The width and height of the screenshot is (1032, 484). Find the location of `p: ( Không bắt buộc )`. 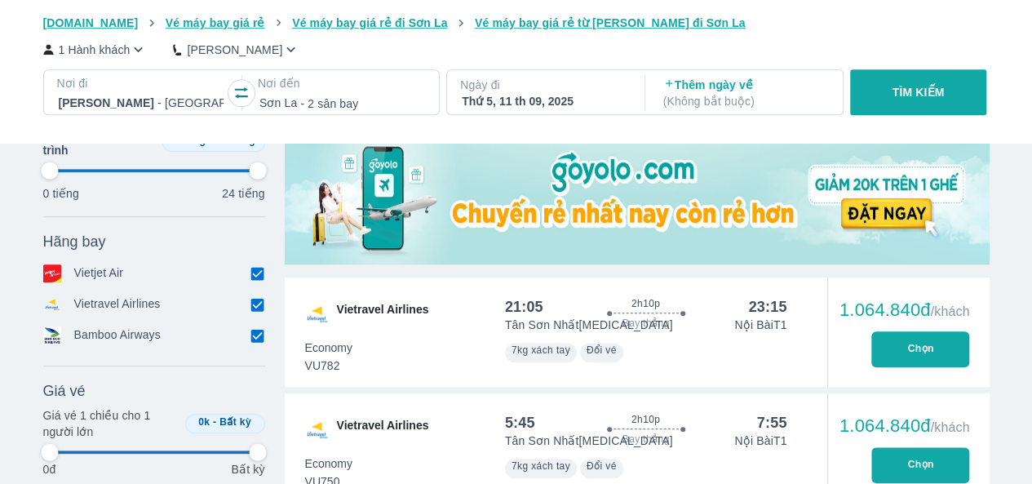

p: ( Không bắt buộc ) is located at coordinates (746, 101).